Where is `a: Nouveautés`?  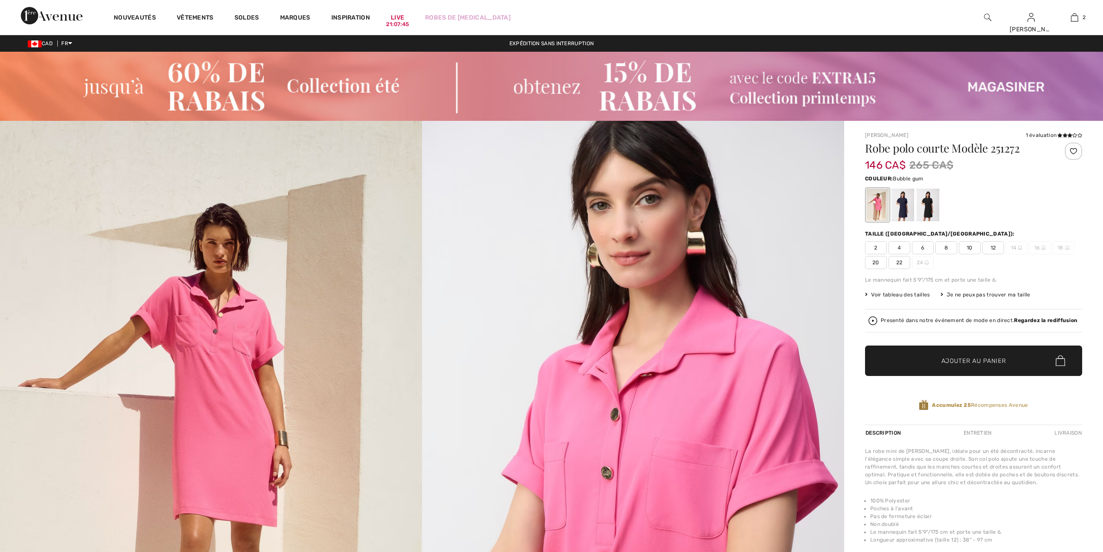 a: Nouveautés is located at coordinates (135, 18).